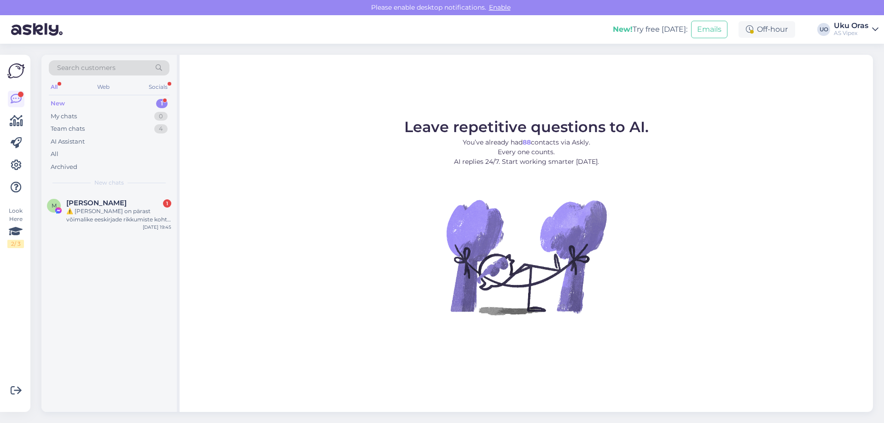  I want to click on div: Team chats, so click(68, 129).